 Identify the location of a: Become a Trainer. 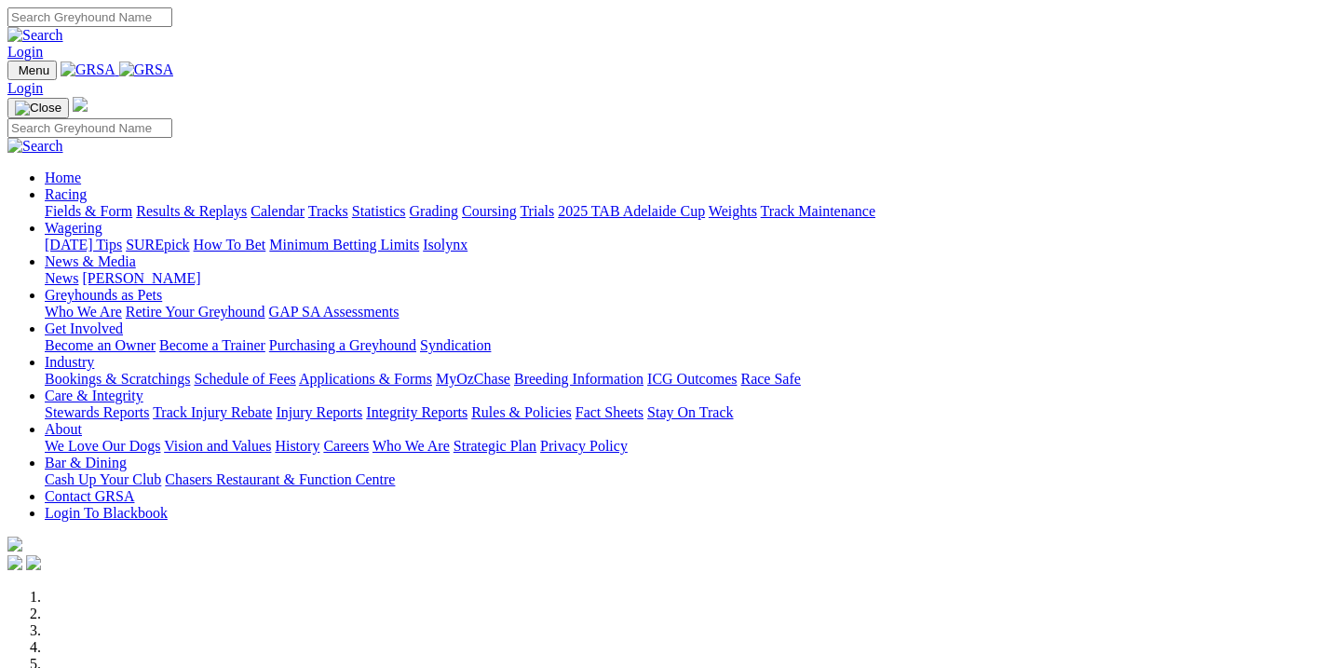
(212, 345).